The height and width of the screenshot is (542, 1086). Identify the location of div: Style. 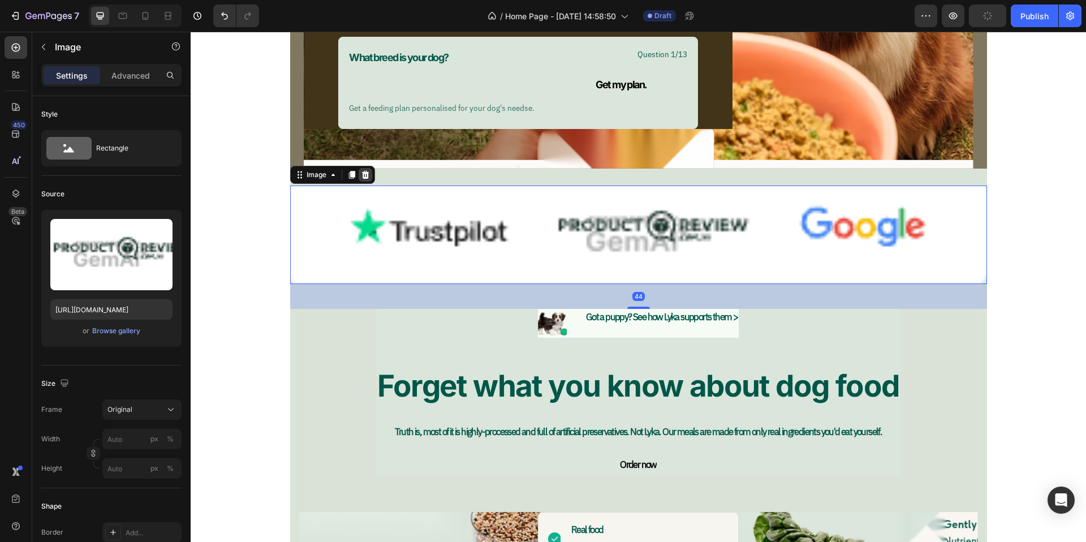
(49, 114).